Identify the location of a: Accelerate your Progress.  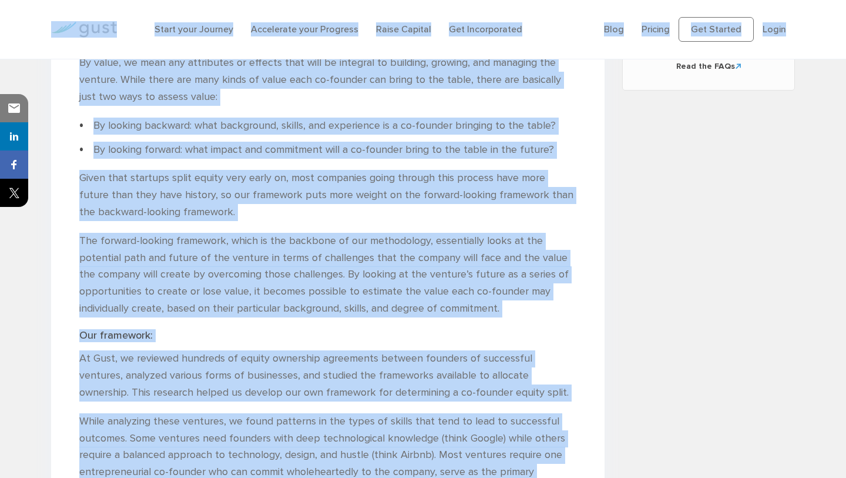
(304, 29).